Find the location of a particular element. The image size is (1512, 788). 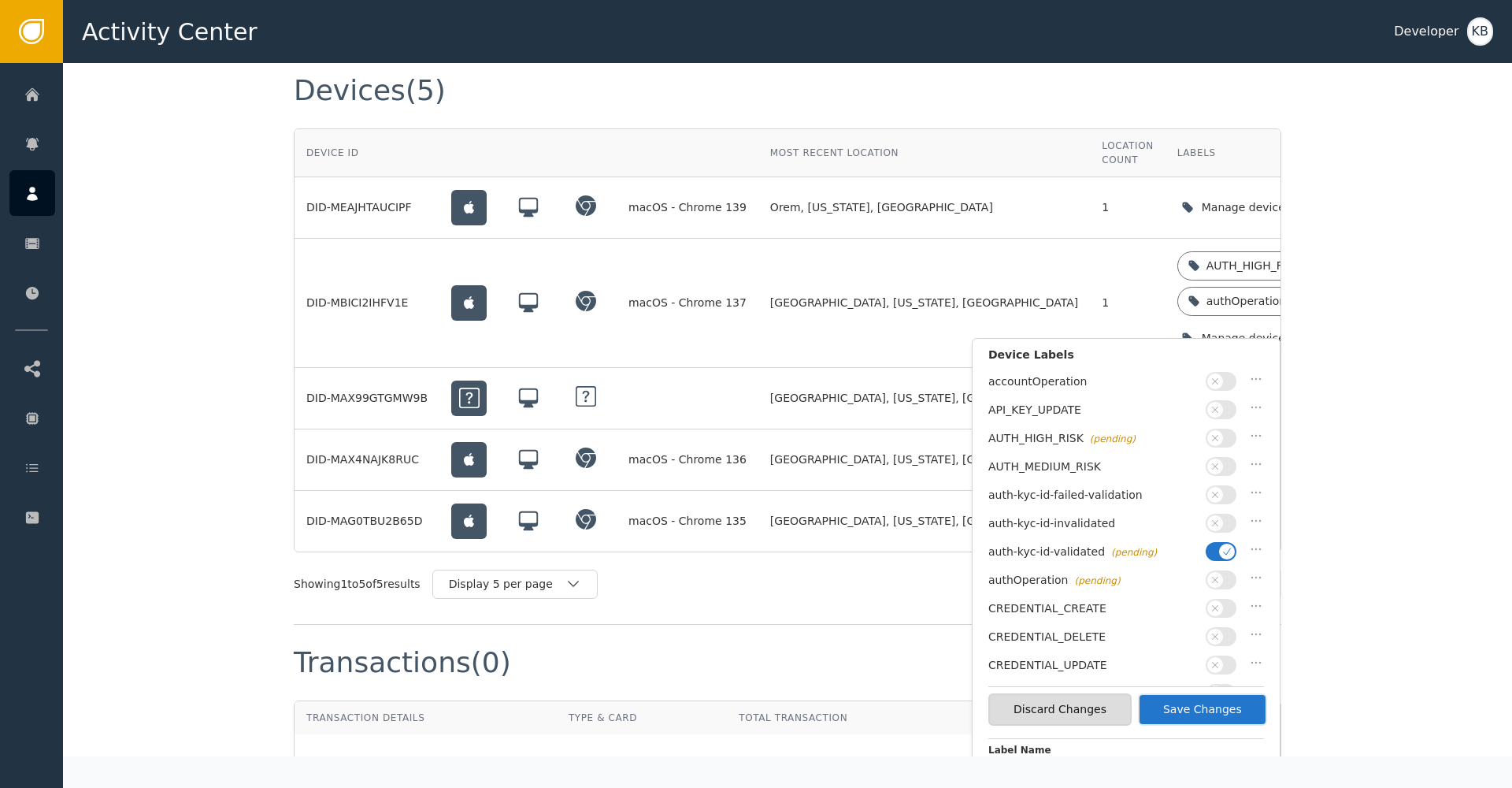

div: DID-MAG0TBU2B65D is located at coordinates (367, 521).